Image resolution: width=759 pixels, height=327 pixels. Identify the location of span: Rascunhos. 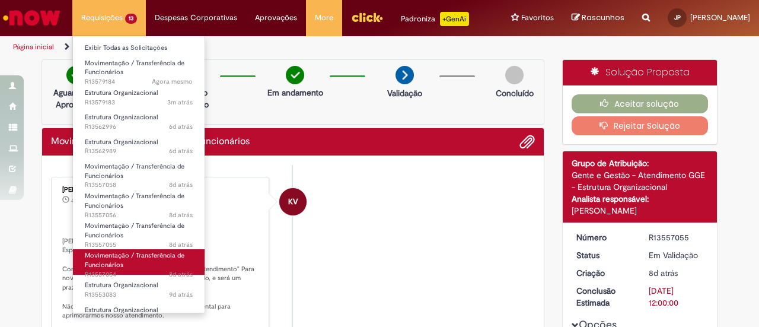
(603, 17).